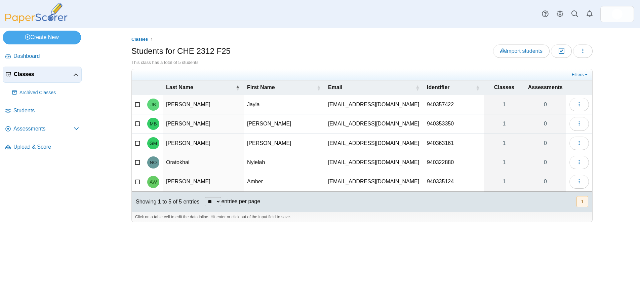 The image size is (640, 297). What do you see at coordinates (238, 87) in the screenshot?
I see `span: Last Name : Activate to invert sorting` at bounding box center [238, 87].